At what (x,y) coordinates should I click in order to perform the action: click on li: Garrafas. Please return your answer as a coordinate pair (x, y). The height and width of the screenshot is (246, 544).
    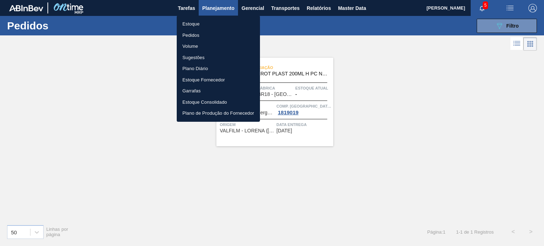
    Looking at the image, I should click on (218, 91).